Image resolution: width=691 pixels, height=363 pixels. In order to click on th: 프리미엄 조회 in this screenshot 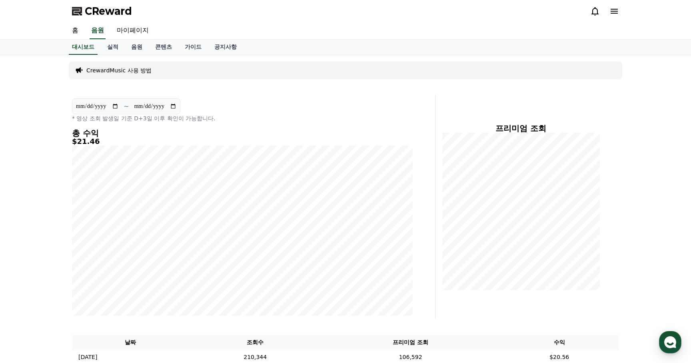, I will do `click(411, 342)`.